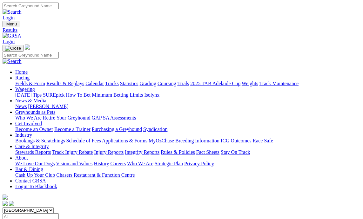 The height and width of the screenshot is (219, 363). I want to click on a: Applications & Forms, so click(124, 140).